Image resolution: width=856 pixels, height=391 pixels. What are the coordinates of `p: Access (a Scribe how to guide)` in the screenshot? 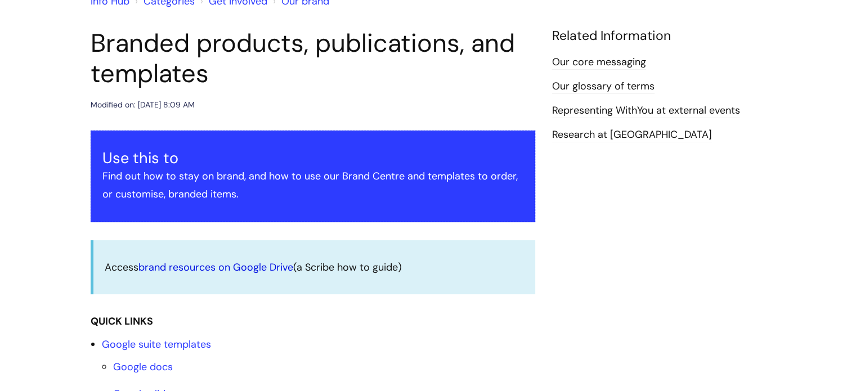 It's located at (314, 267).